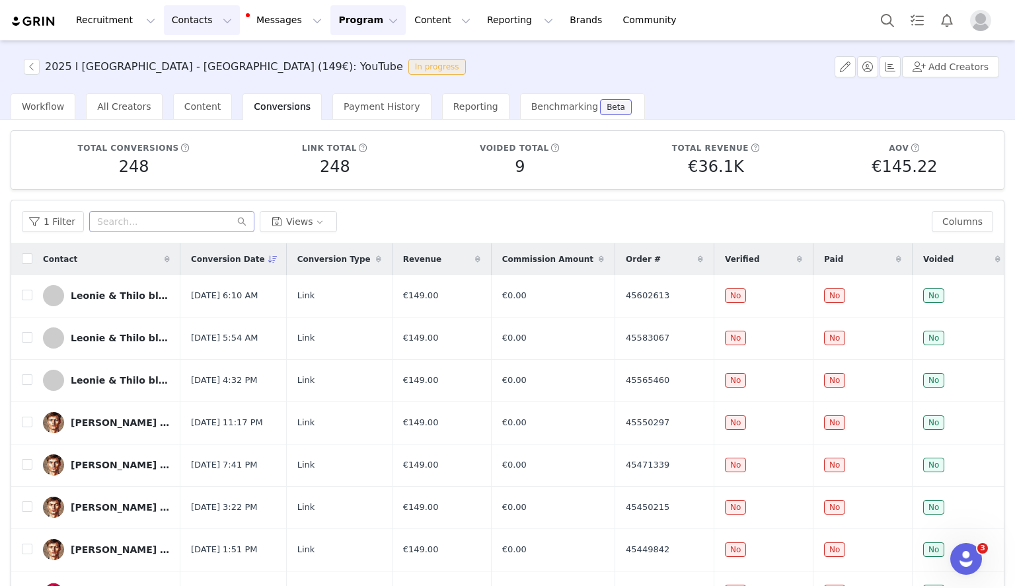  What do you see at coordinates (565, 106) in the screenshot?
I see `span: Benchmarking` at bounding box center [565, 106].